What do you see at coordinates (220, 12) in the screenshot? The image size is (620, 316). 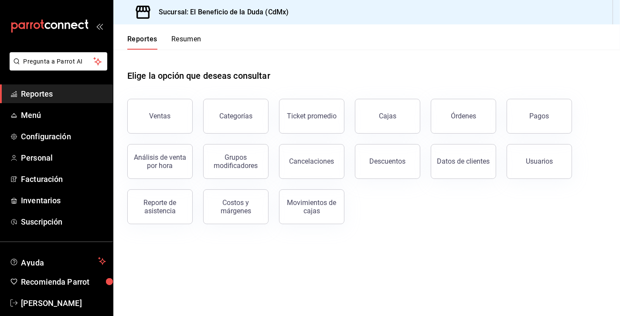 I see `h3: Sucursal: El Beneficio de la Duda (CdMx)` at bounding box center [220, 12].